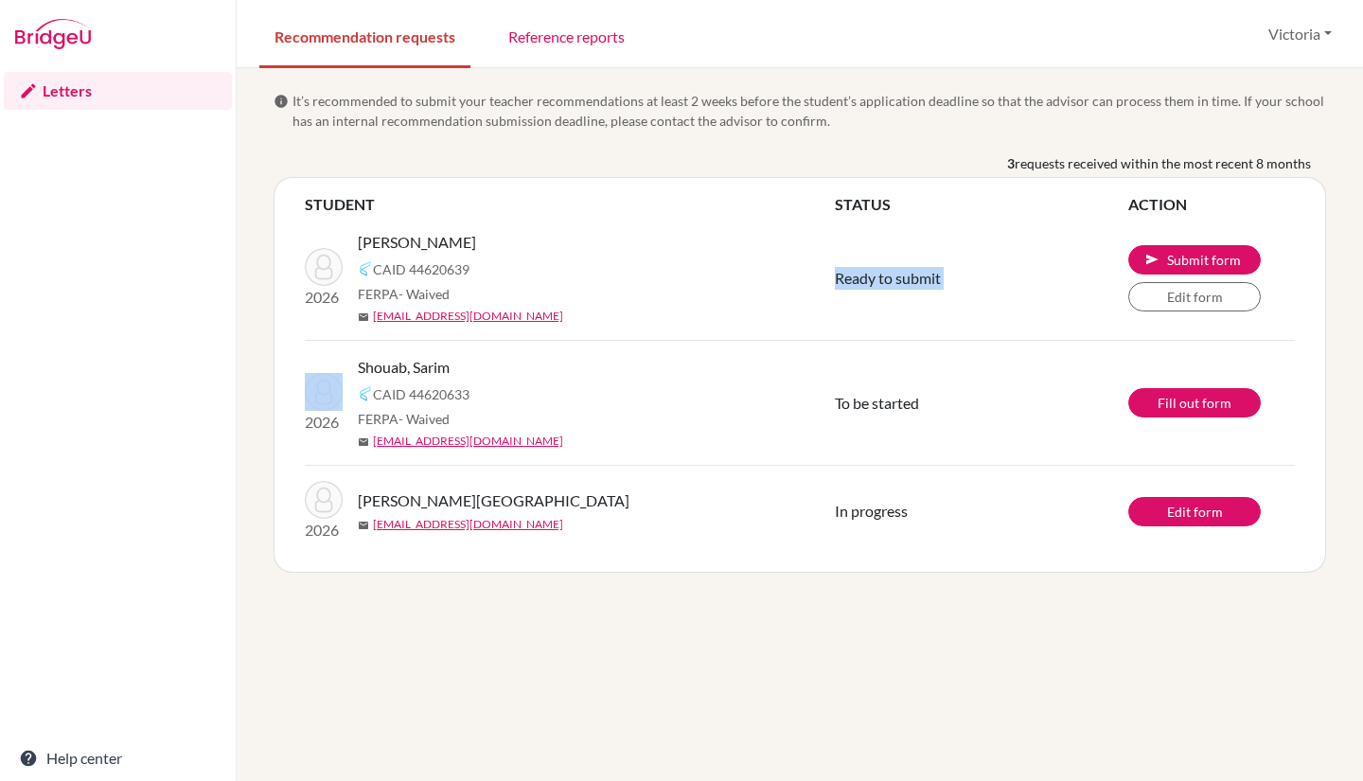  What do you see at coordinates (570, 204) in the screenshot?
I see `th: STUDENT` at bounding box center [570, 204].